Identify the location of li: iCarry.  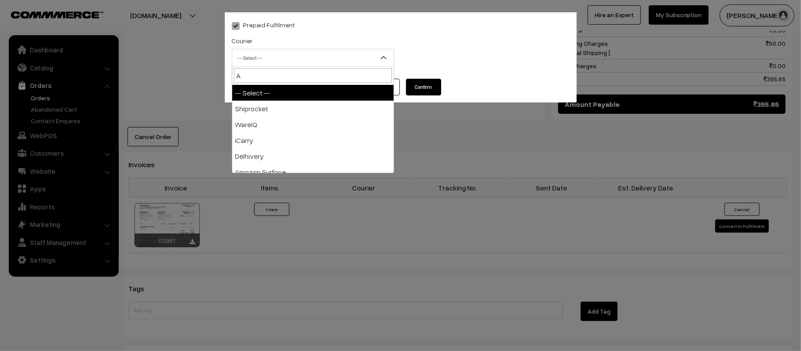
(313, 140).